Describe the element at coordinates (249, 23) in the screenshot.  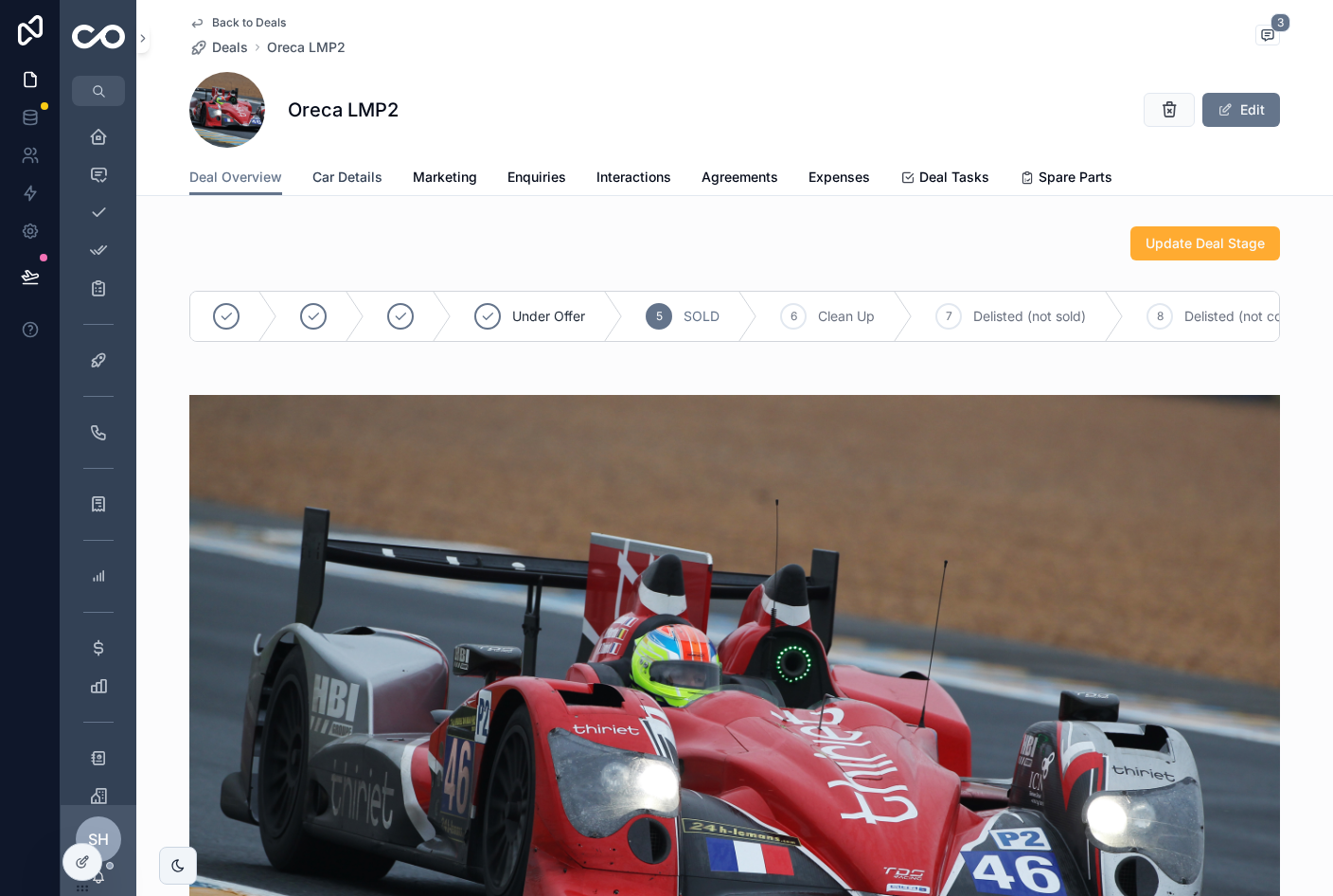
I see `span: Back to Deals` at that location.